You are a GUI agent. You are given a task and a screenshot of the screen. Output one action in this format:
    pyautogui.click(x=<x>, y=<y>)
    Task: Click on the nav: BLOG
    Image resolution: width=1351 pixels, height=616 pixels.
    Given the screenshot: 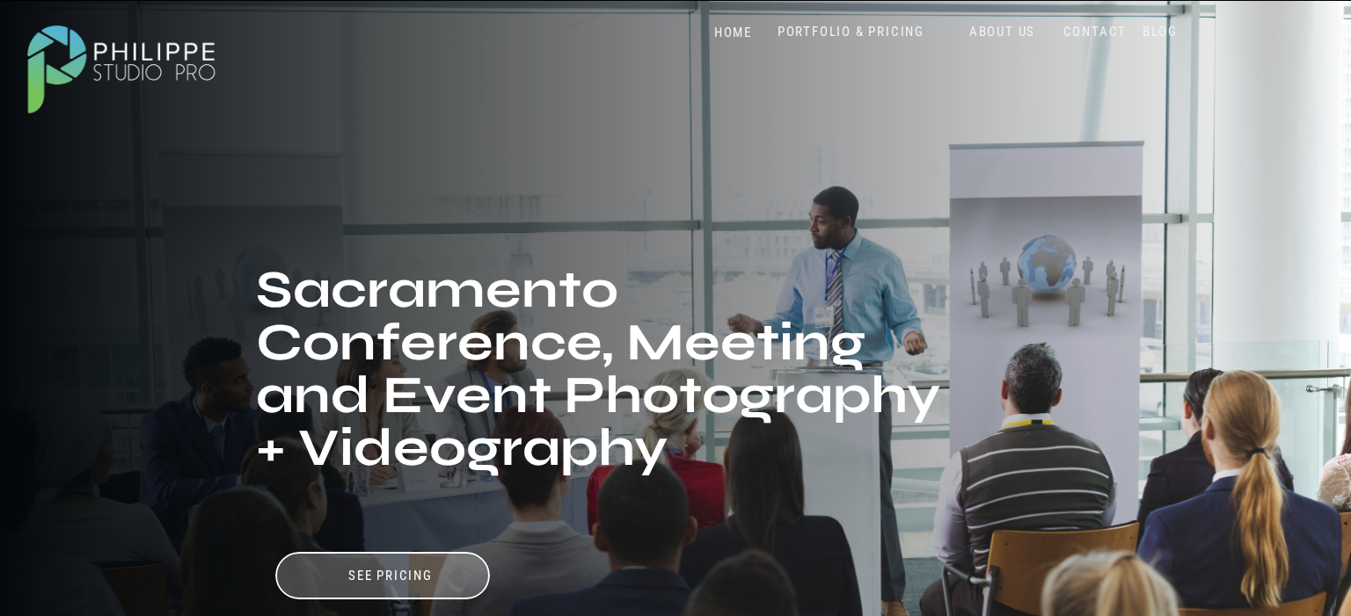 What is the action you would take?
    pyautogui.click(x=1160, y=32)
    